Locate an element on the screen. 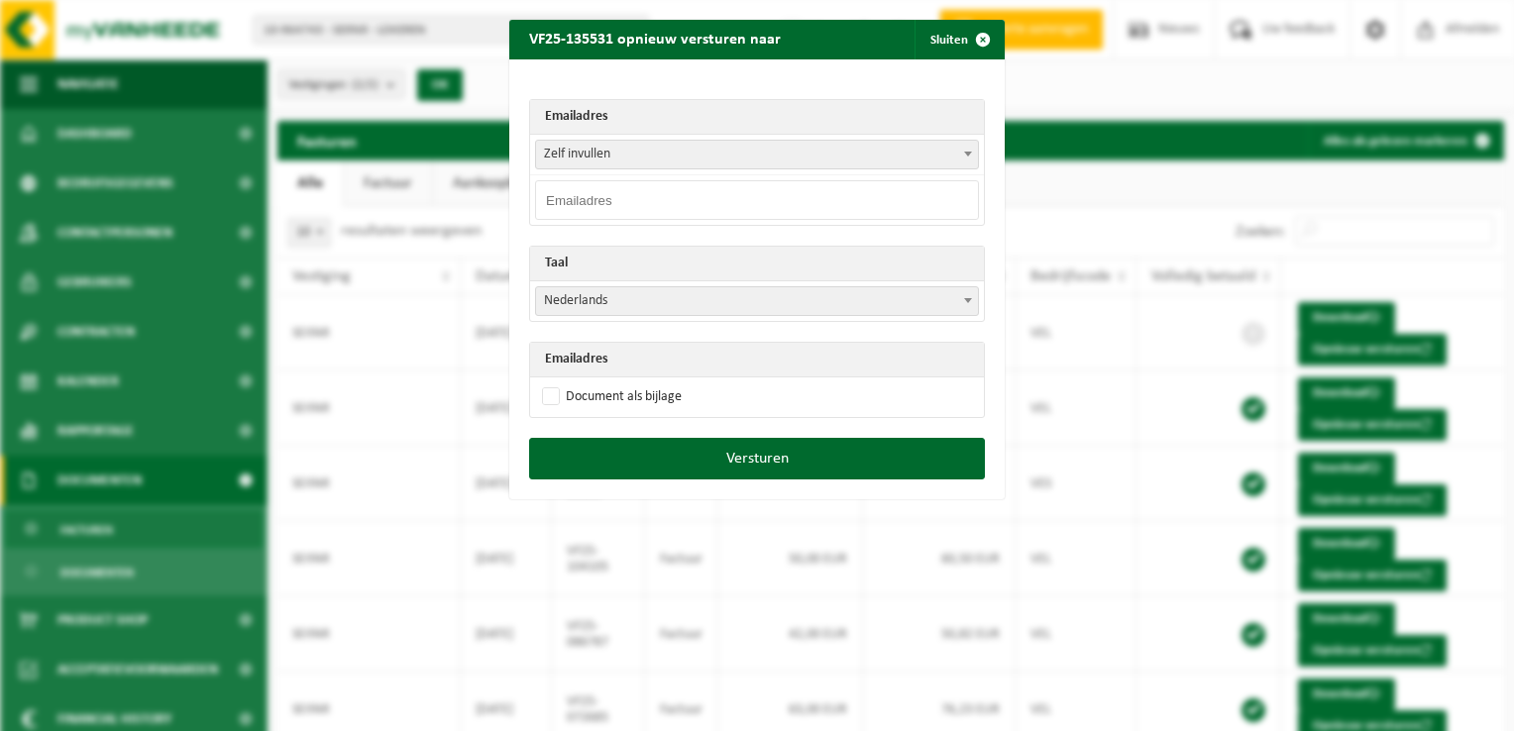 This screenshot has height=731, width=1514. span: Nederlands is located at coordinates (757, 301).